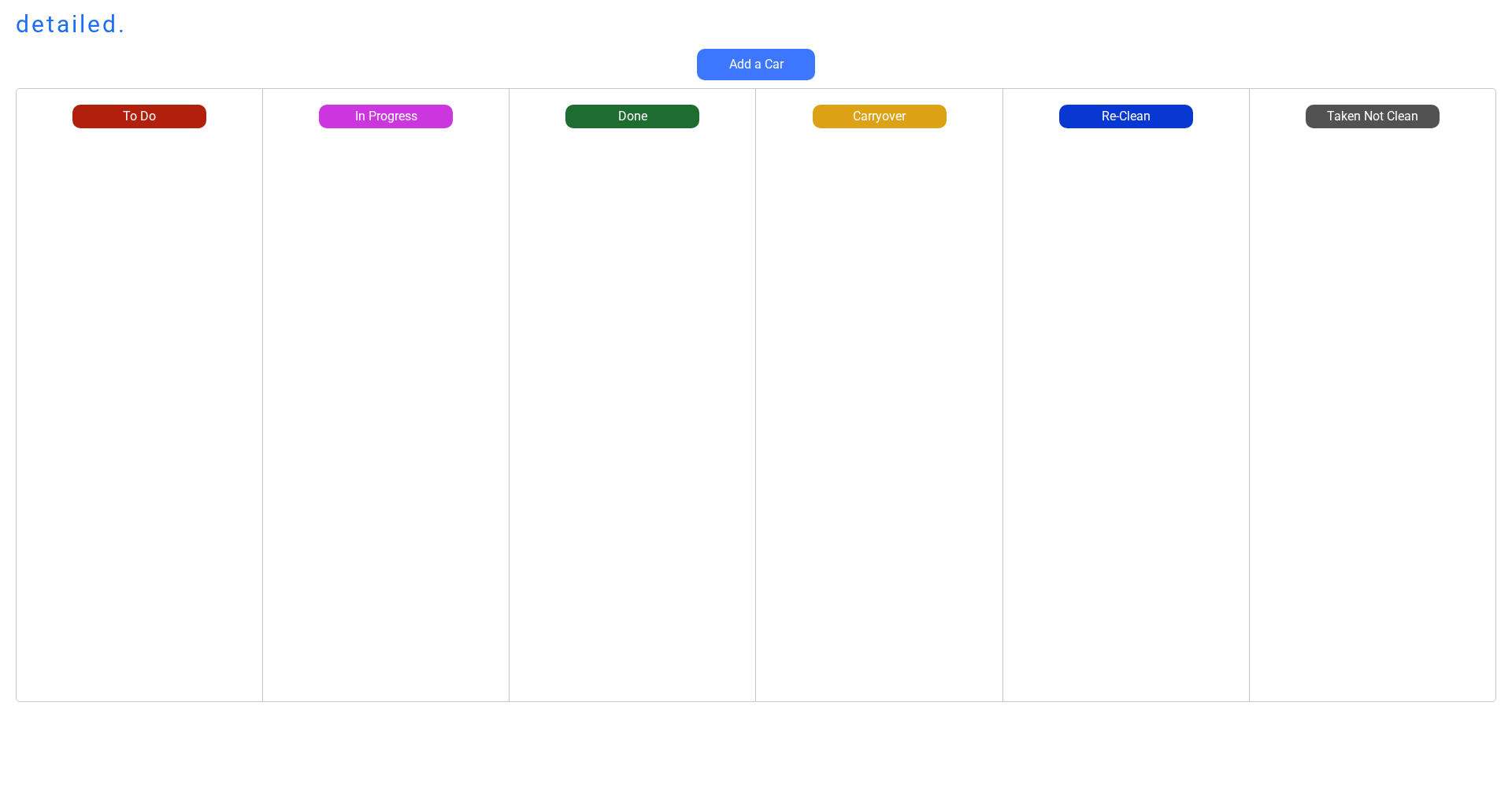 The width and height of the screenshot is (1512, 787). I want to click on div: Carryover, so click(880, 117).